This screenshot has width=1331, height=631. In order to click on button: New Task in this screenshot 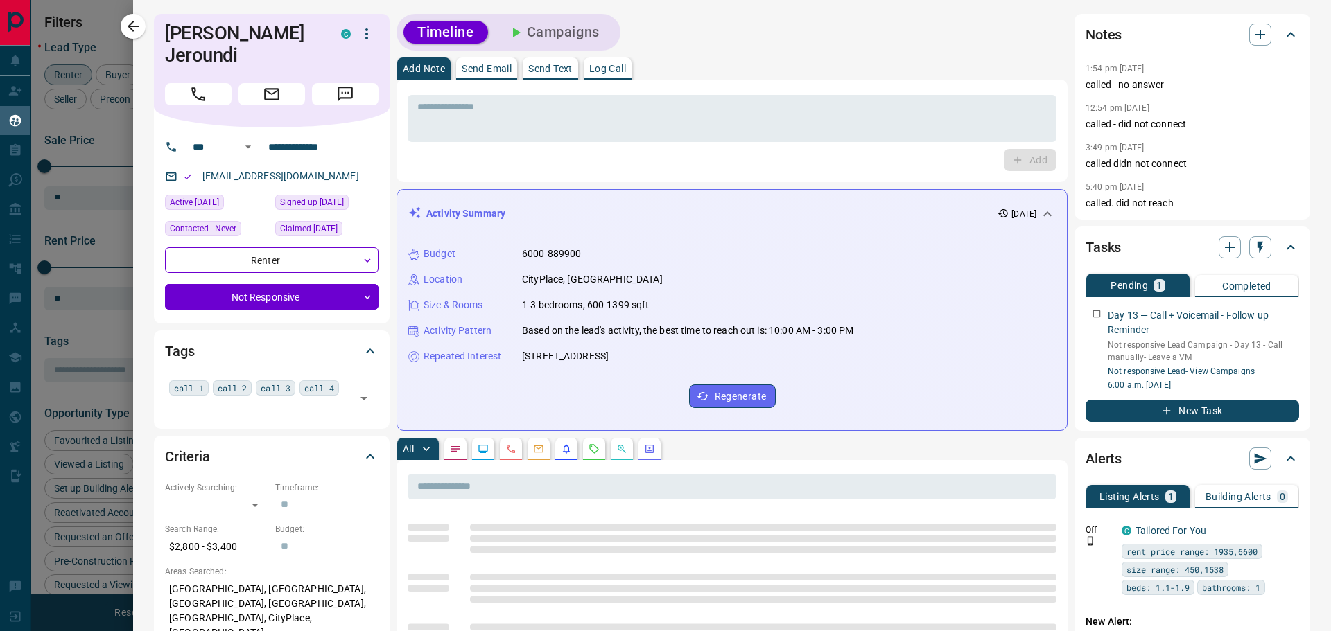, I will do `click(1192, 411)`.